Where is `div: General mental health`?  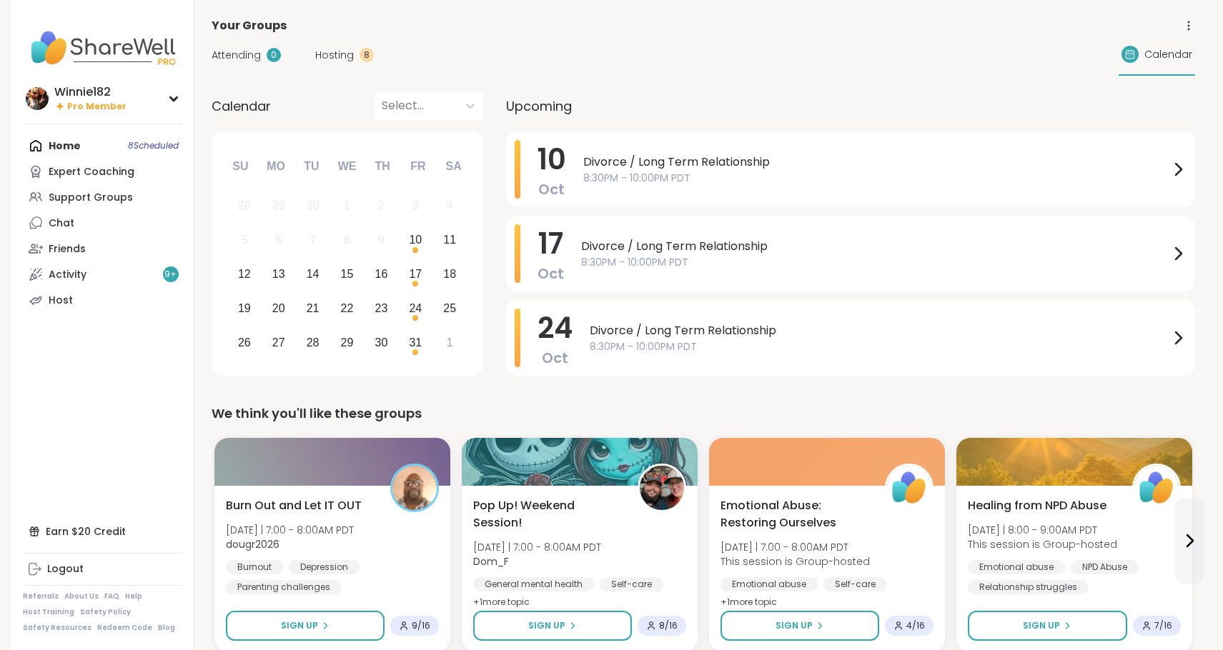 div: General mental health is located at coordinates (533, 584).